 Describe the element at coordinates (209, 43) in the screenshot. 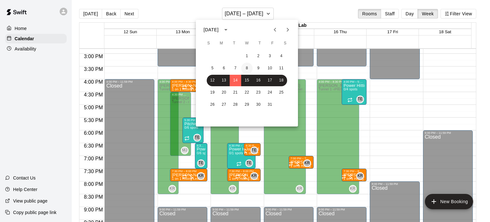

I see `span: Sunday` at that location.